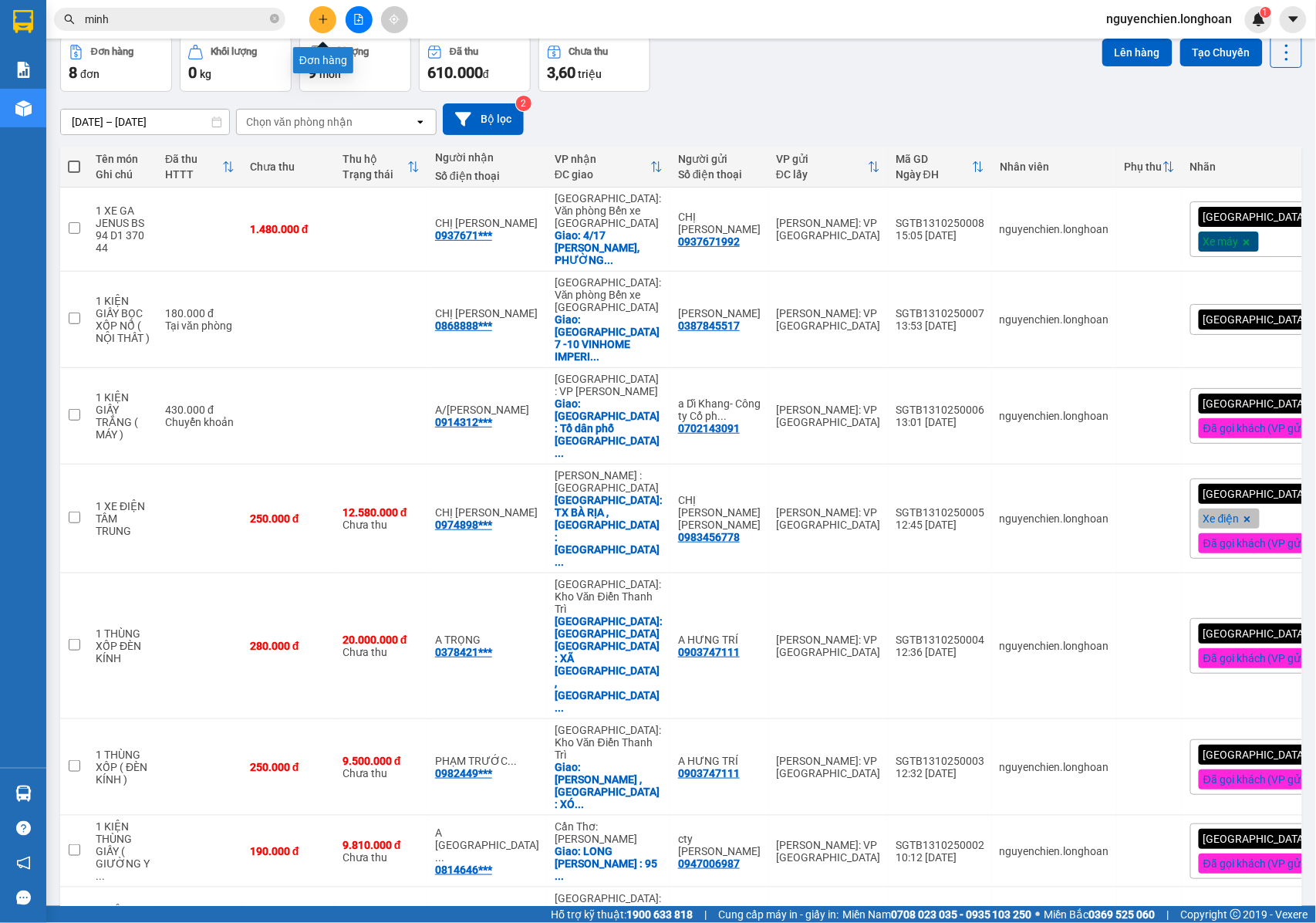  What do you see at coordinates (594, 64) in the screenshot?
I see `button: Chưa thu3,60 triệu` at bounding box center [594, 64].